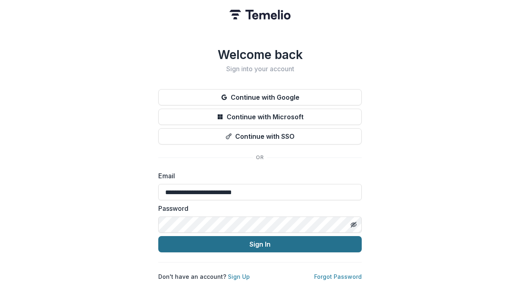 The width and height of the screenshot is (520, 302). What do you see at coordinates (258, 176) in the screenshot?
I see `label: Email` at bounding box center [258, 176].